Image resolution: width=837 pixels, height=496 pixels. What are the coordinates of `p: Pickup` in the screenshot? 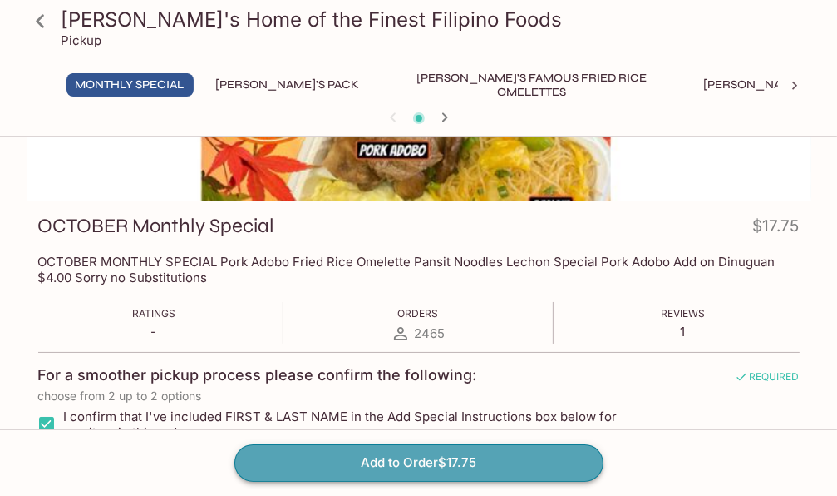 It's located at (82, 40).